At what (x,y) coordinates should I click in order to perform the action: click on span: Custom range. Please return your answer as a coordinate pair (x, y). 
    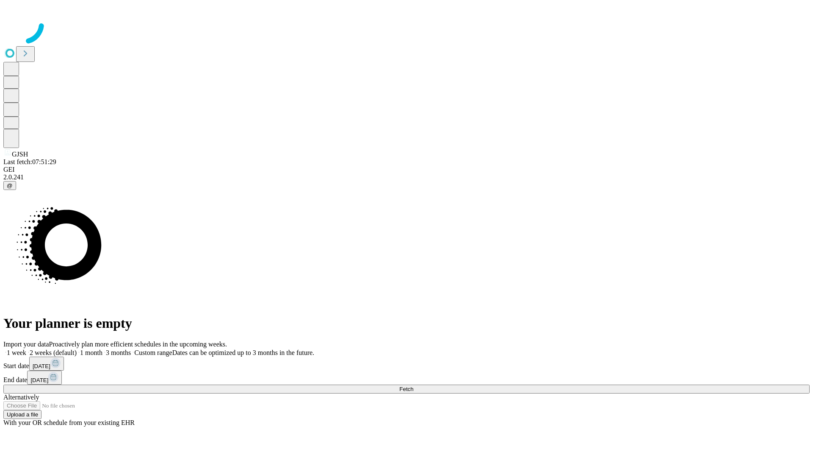
    Looking at the image, I should click on (153, 352).